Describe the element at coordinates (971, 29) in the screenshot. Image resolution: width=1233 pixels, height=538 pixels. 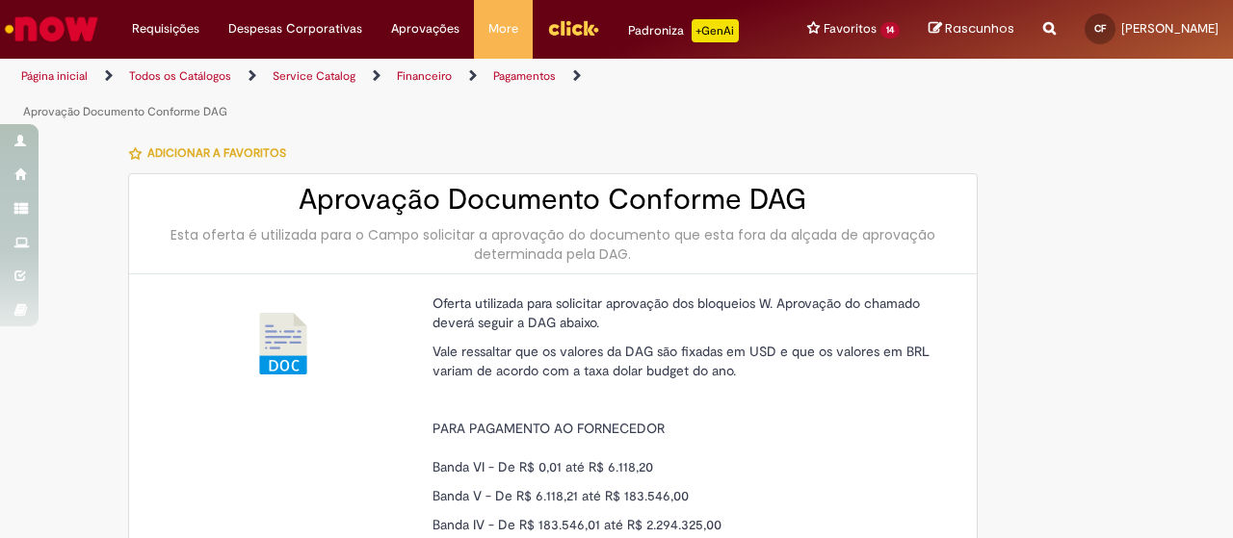
I see `a: Rascunhos` at that location.